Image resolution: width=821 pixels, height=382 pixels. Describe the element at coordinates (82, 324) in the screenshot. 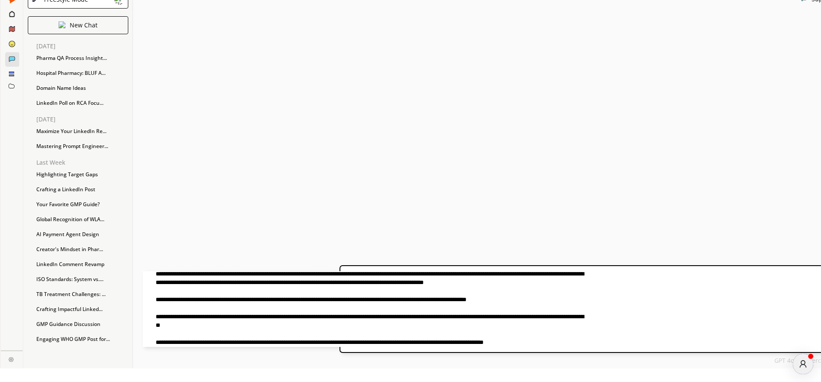

I see `div: GMP Guidance Discussion` at that location.